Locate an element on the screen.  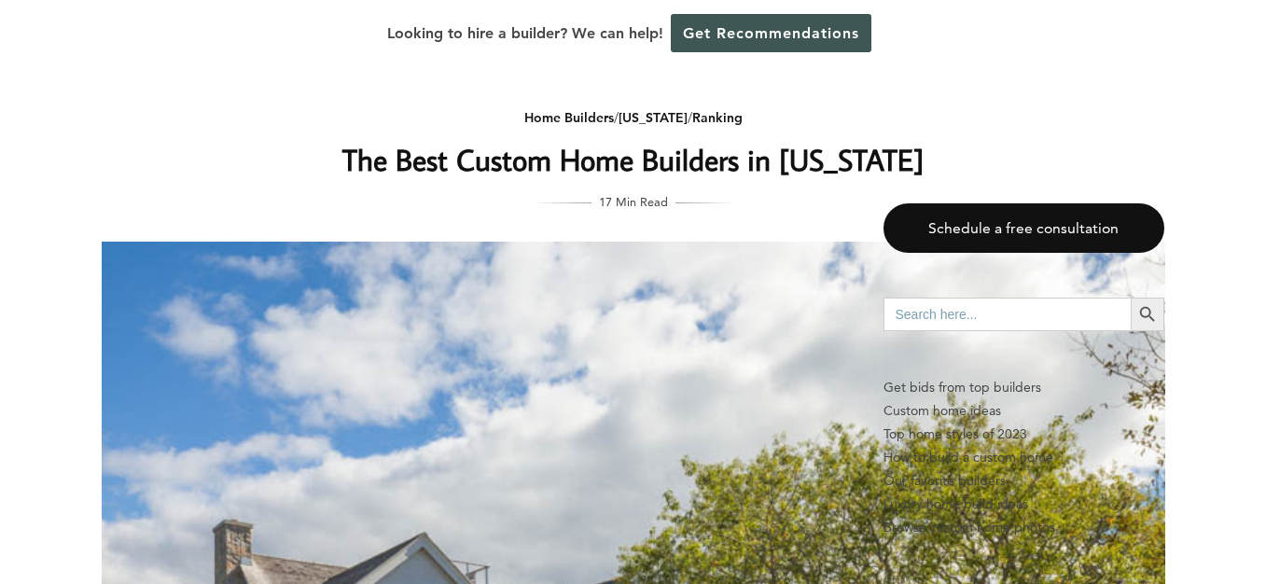
a: Home Builders is located at coordinates (569, 118).